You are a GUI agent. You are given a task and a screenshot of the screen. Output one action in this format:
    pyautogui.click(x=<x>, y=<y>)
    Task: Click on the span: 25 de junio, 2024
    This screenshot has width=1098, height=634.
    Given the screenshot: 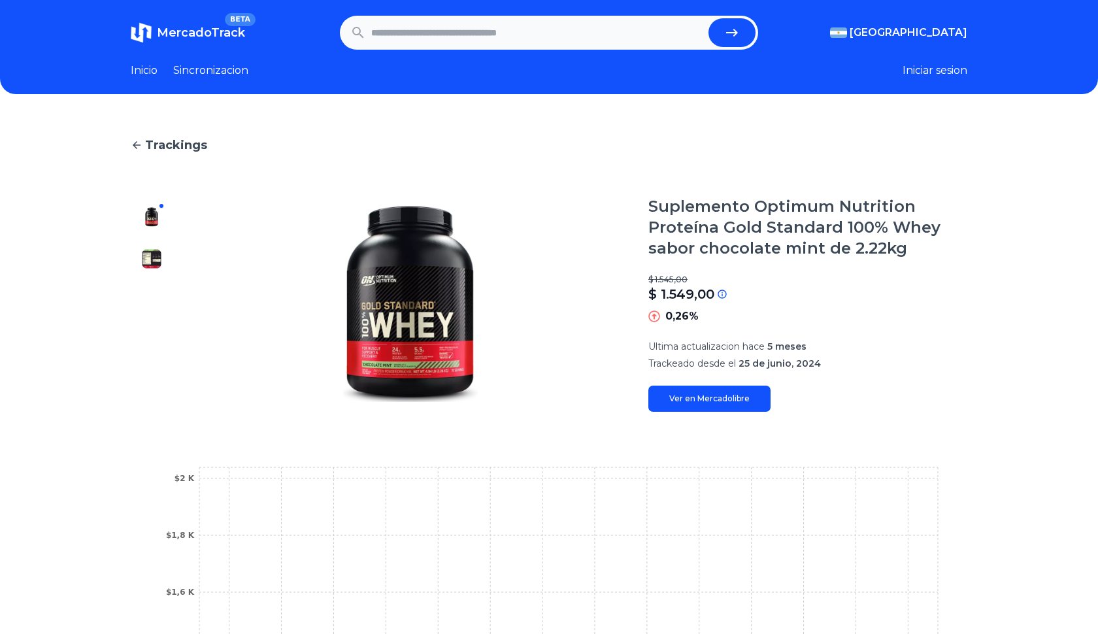 What is the action you would take?
    pyautogui.click(x=780, y=363)
    